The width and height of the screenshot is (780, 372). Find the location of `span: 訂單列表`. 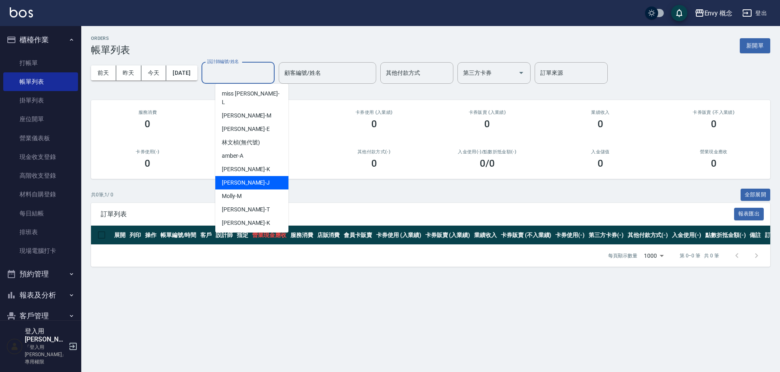

span: 訂單列表 is located at coordinates (417, 214).